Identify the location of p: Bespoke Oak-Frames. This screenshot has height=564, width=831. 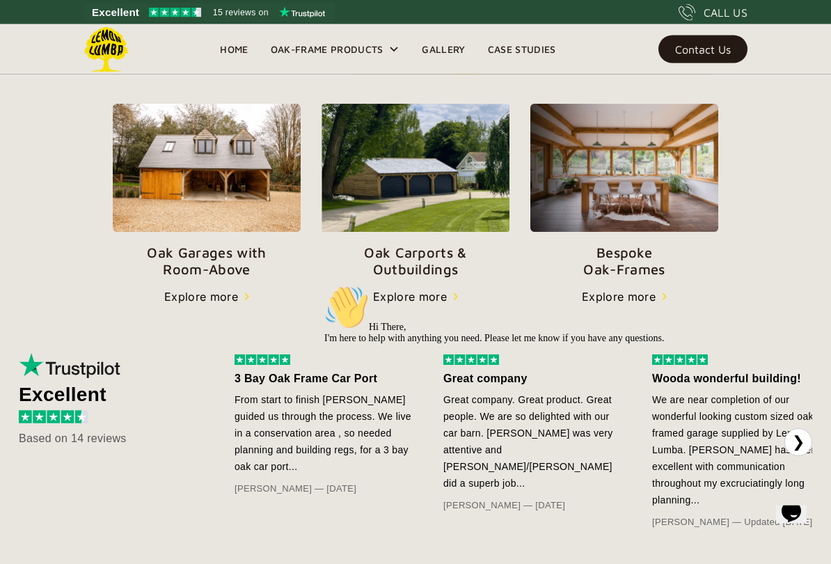
(624, 262).